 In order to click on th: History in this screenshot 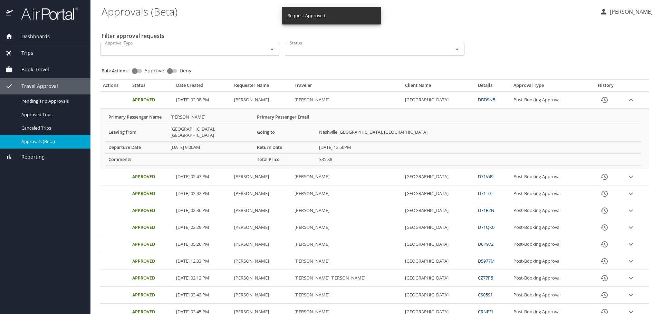, I will do `click(605, 87)`.